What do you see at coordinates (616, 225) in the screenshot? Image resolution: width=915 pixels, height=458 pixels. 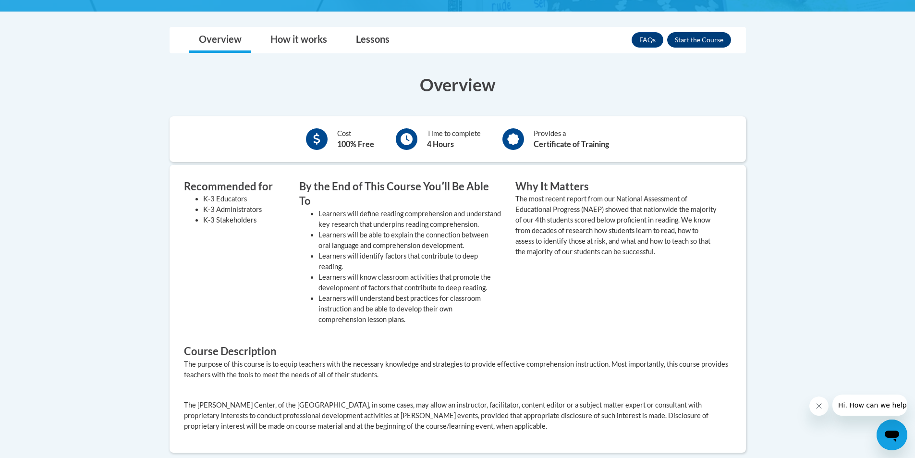 I see `value: The most recent report from our National Assessment of Educational Progress (NAEP) showed that na...` at bounding box center [616, 225].